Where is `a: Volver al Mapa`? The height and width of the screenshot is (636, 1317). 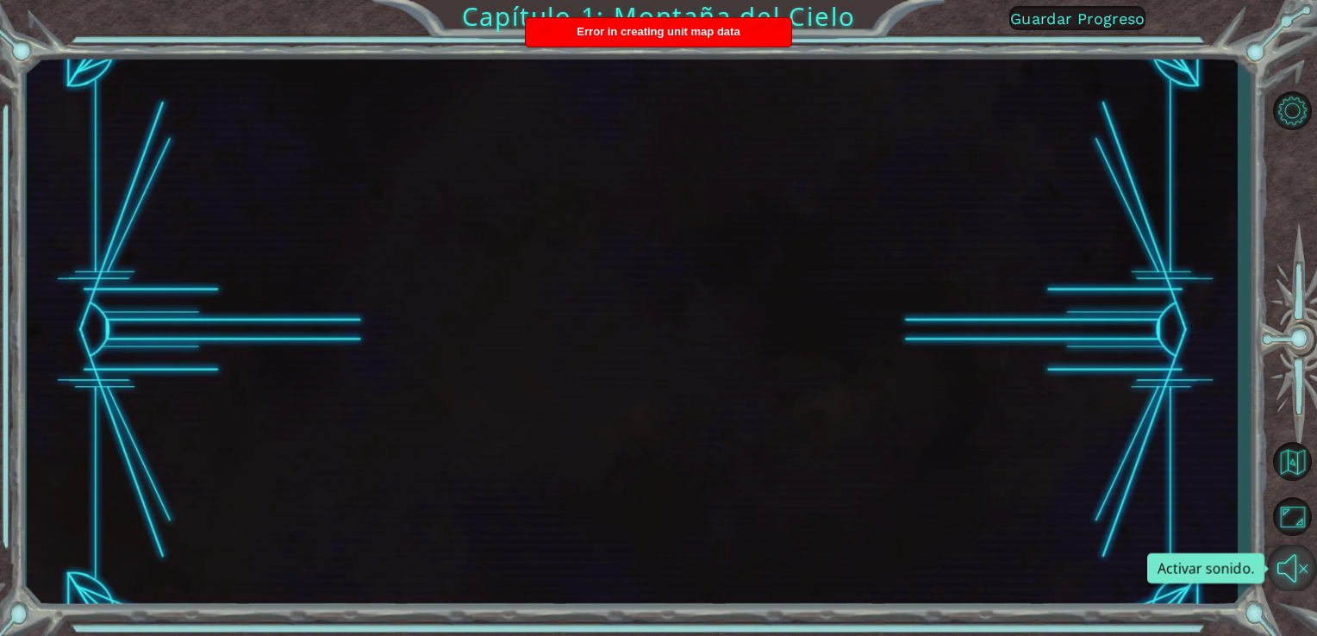
a: Volver al Mapa is located at coordinates (1292, 462).